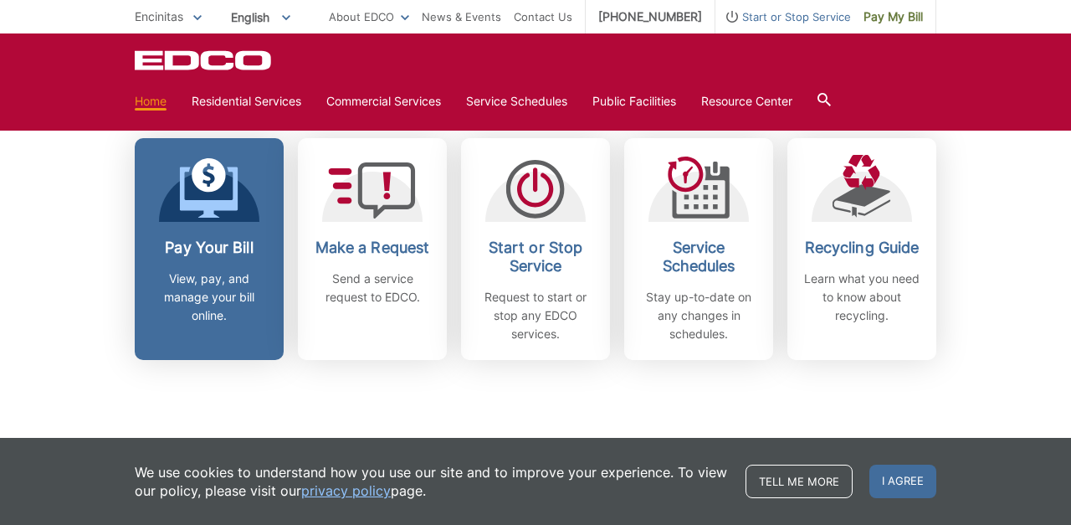 The width and height of the screenshot is (1071, 525). I want to click on a: Make a Request Send a service request to EDCO., so click(372, 249).